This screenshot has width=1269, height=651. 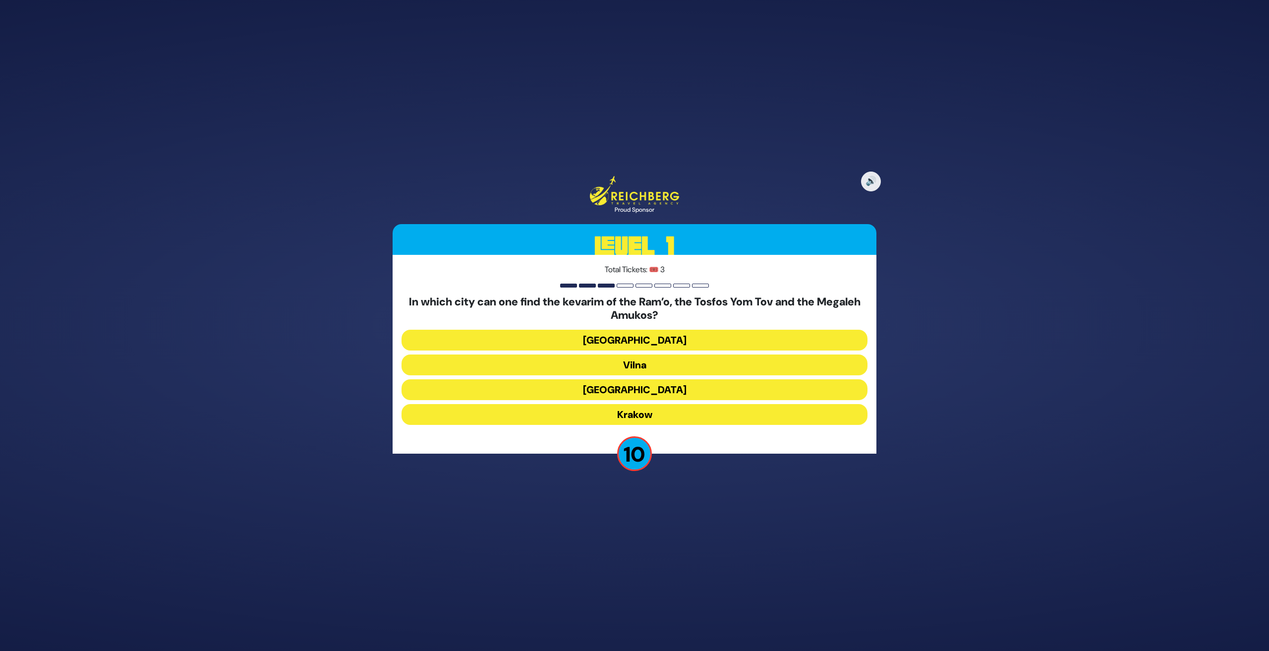 What do you see at coordinates (634, 246) in the screenshot?
I see `h3: Level 1` at bounding box center [634, 246].